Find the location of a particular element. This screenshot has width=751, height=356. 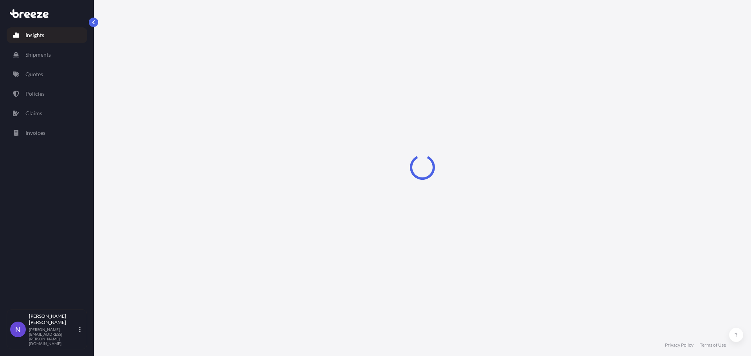

a: Policies is located at coordinates (47, 94).